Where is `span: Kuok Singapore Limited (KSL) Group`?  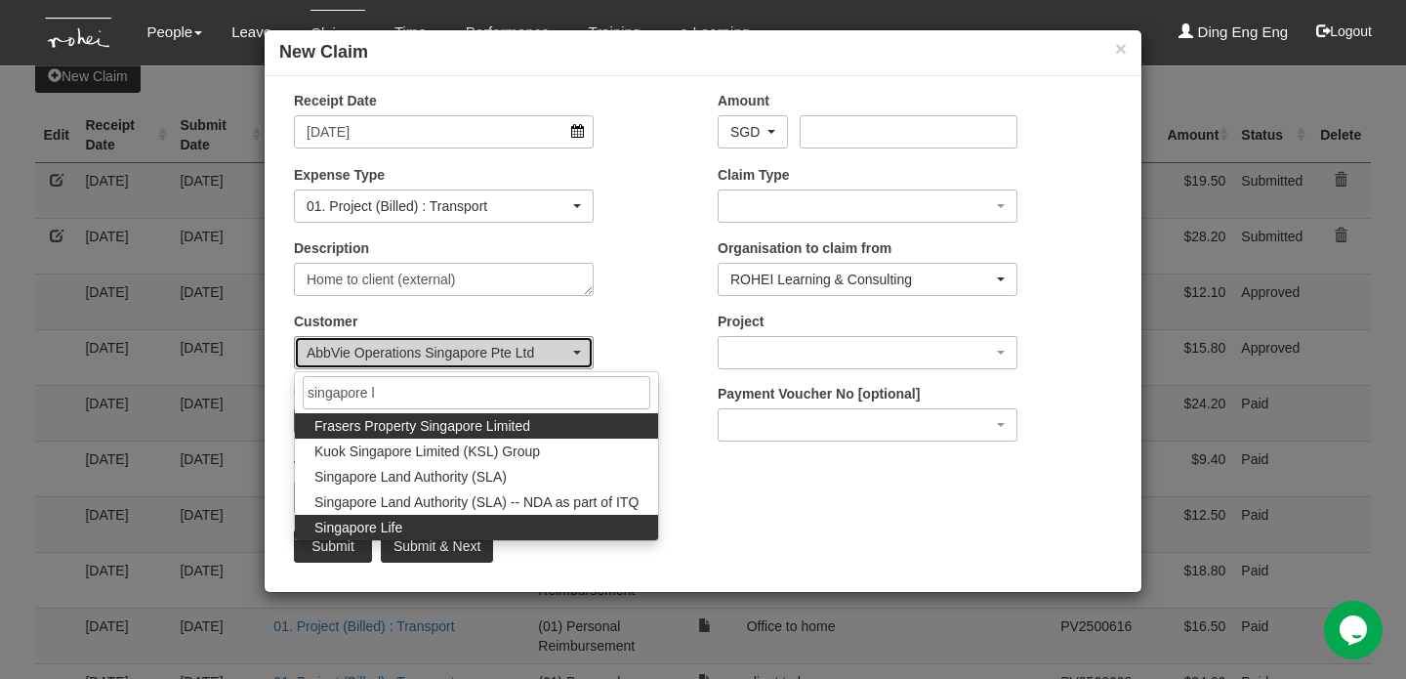 span: Kuok Singapore Limited (KSL) Group is located at coordinates (427, 451).